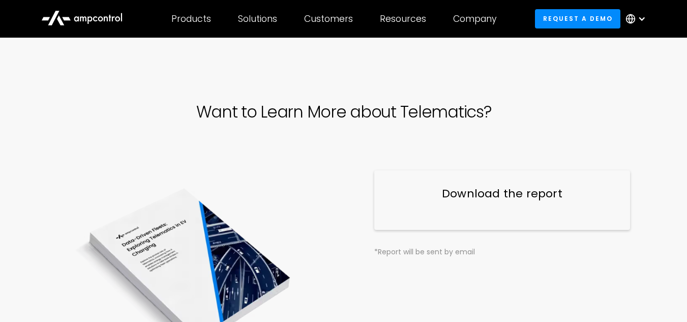 Image resolution: width=687 pixels, height=322 pixels. What do you see at coordinates (475, 19) in the screenshot?
I see `div: Company` at bounding box center [475, 19].